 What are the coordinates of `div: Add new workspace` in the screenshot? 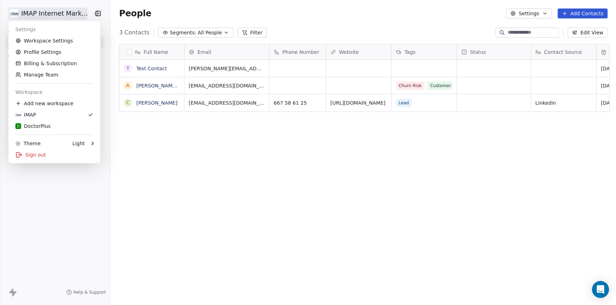 It's located at (55, 103).